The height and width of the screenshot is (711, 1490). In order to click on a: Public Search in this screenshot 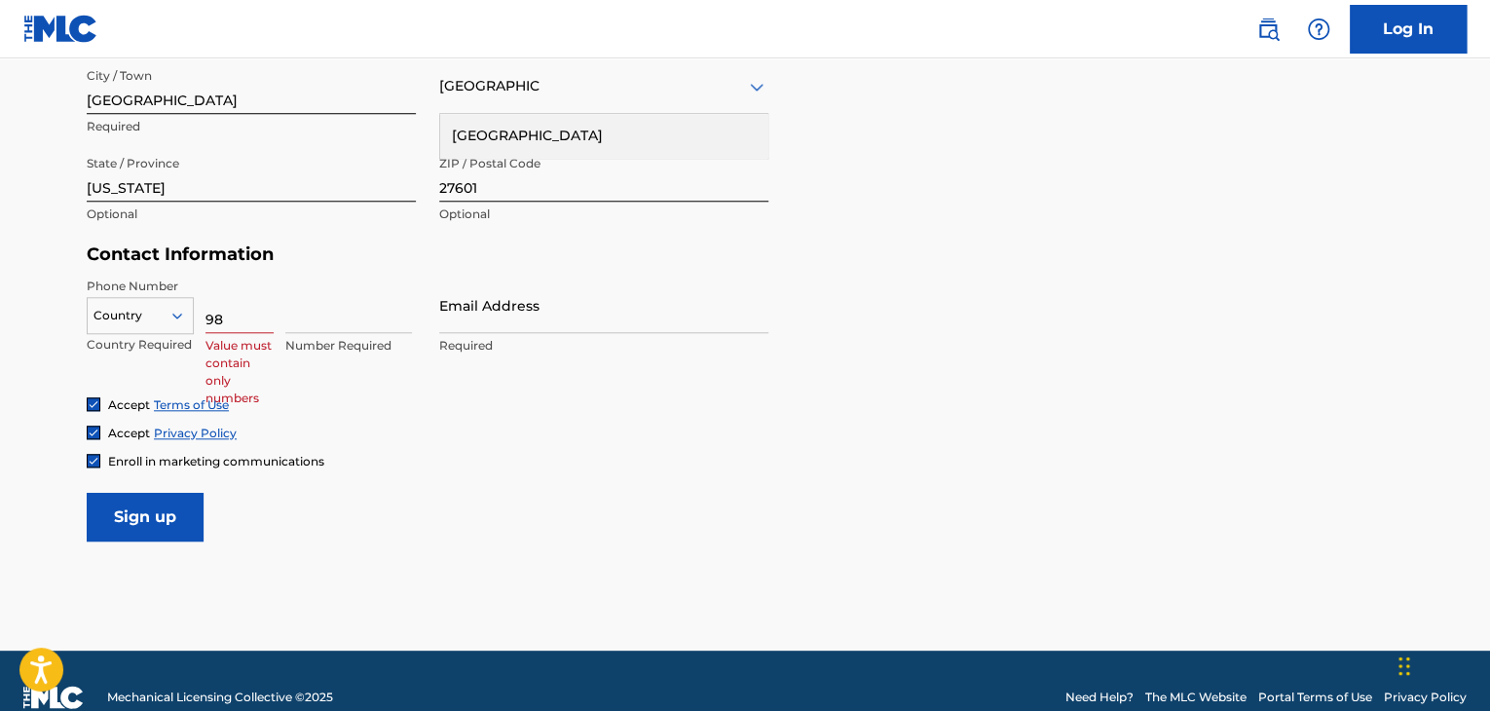, I will do `click(1268, 29)`.